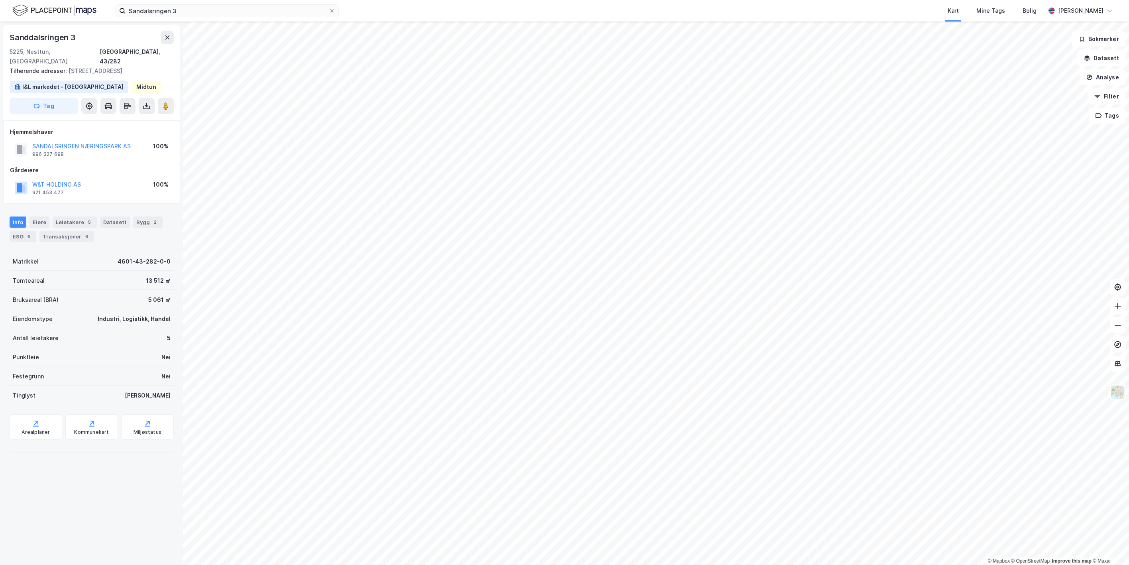 The width and height of the screenshot is (1129, 565). Describe the element at coordinates (115, 222) in the screenshot. I see `div: Datasett` at that location.